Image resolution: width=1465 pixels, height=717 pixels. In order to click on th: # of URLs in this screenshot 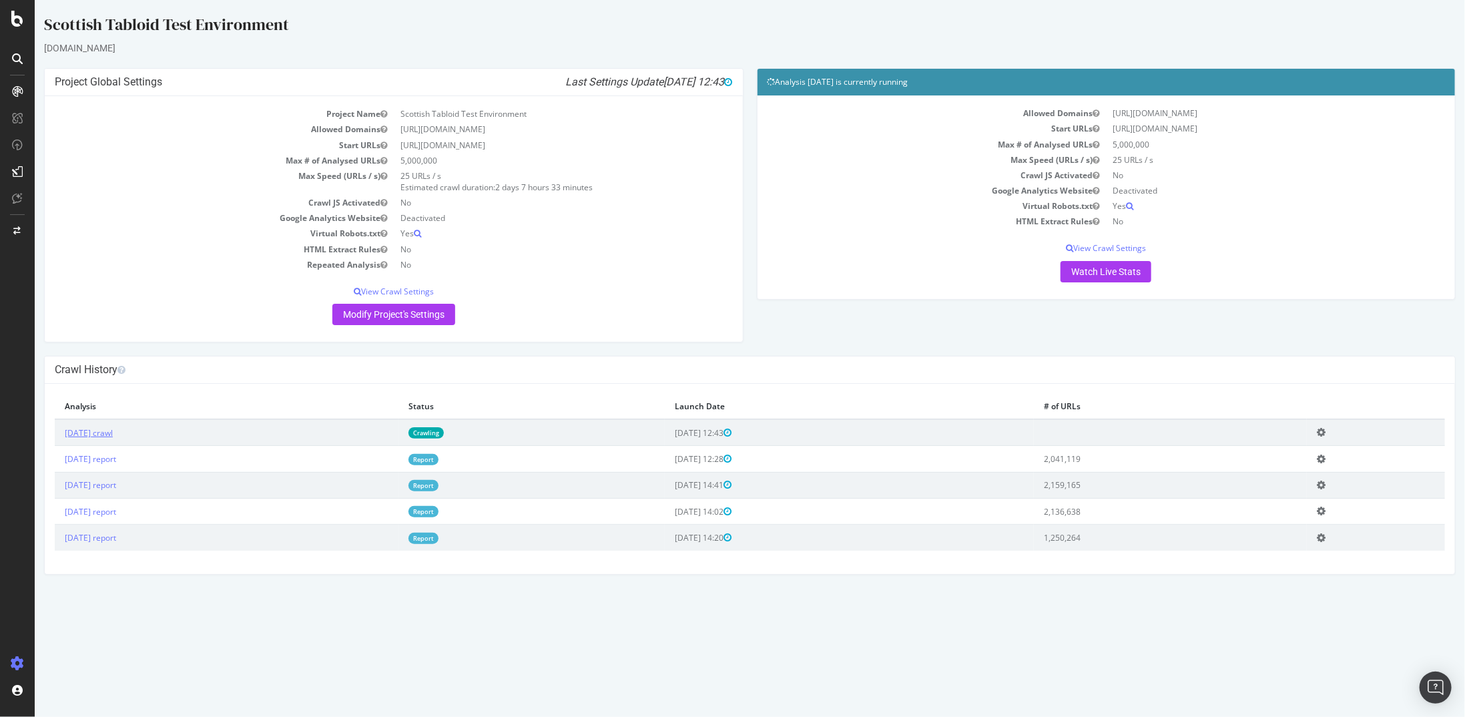, I will do `click(1135, 406)`.